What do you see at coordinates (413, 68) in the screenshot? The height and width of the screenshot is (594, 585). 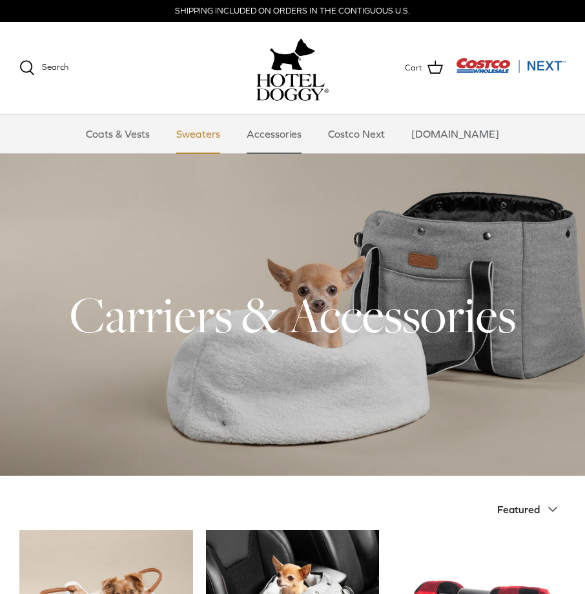 I see `span: Cart` at bounding box center [413, 68].